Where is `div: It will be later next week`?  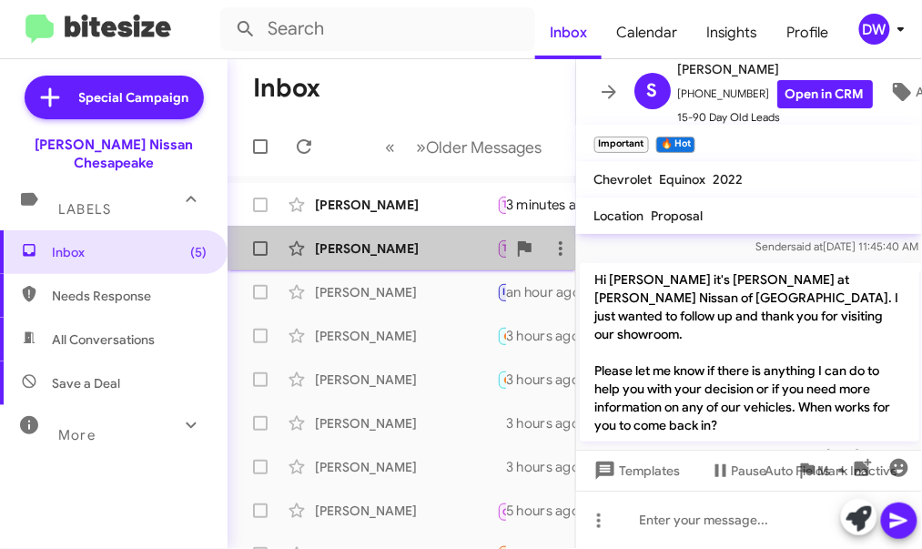 div: It will be later next week is located at coordinates (502, 204).